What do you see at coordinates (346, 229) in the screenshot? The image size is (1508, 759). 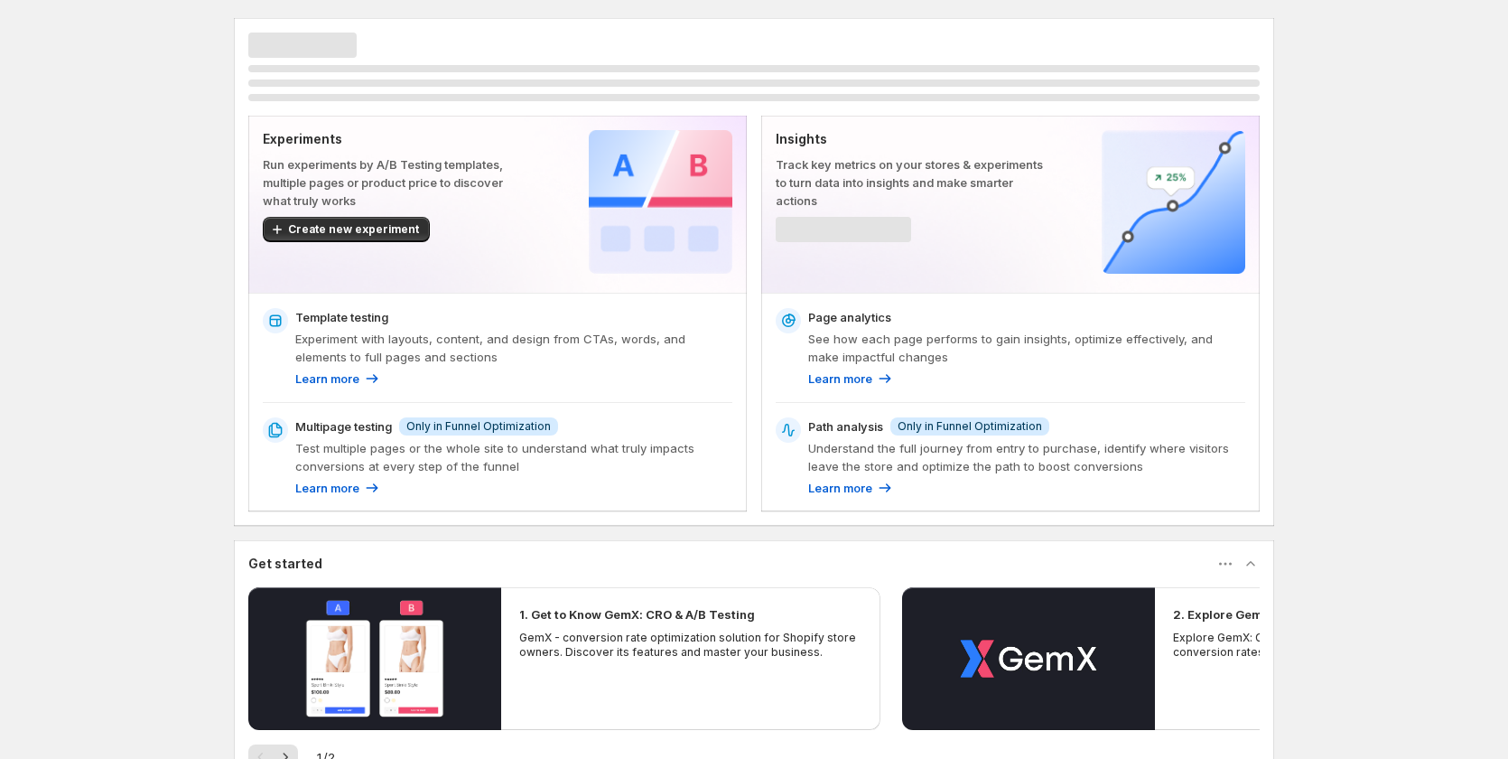 I see `button: Create new experiment` at bounding box center [346, 229].